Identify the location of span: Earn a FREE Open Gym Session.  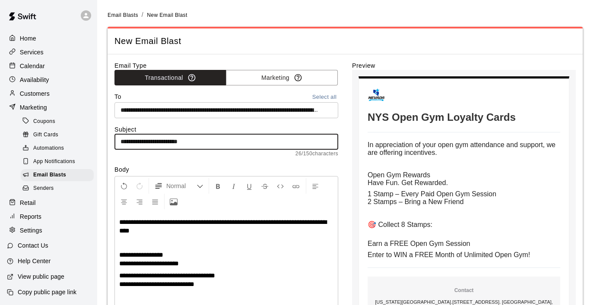
(419, 244).